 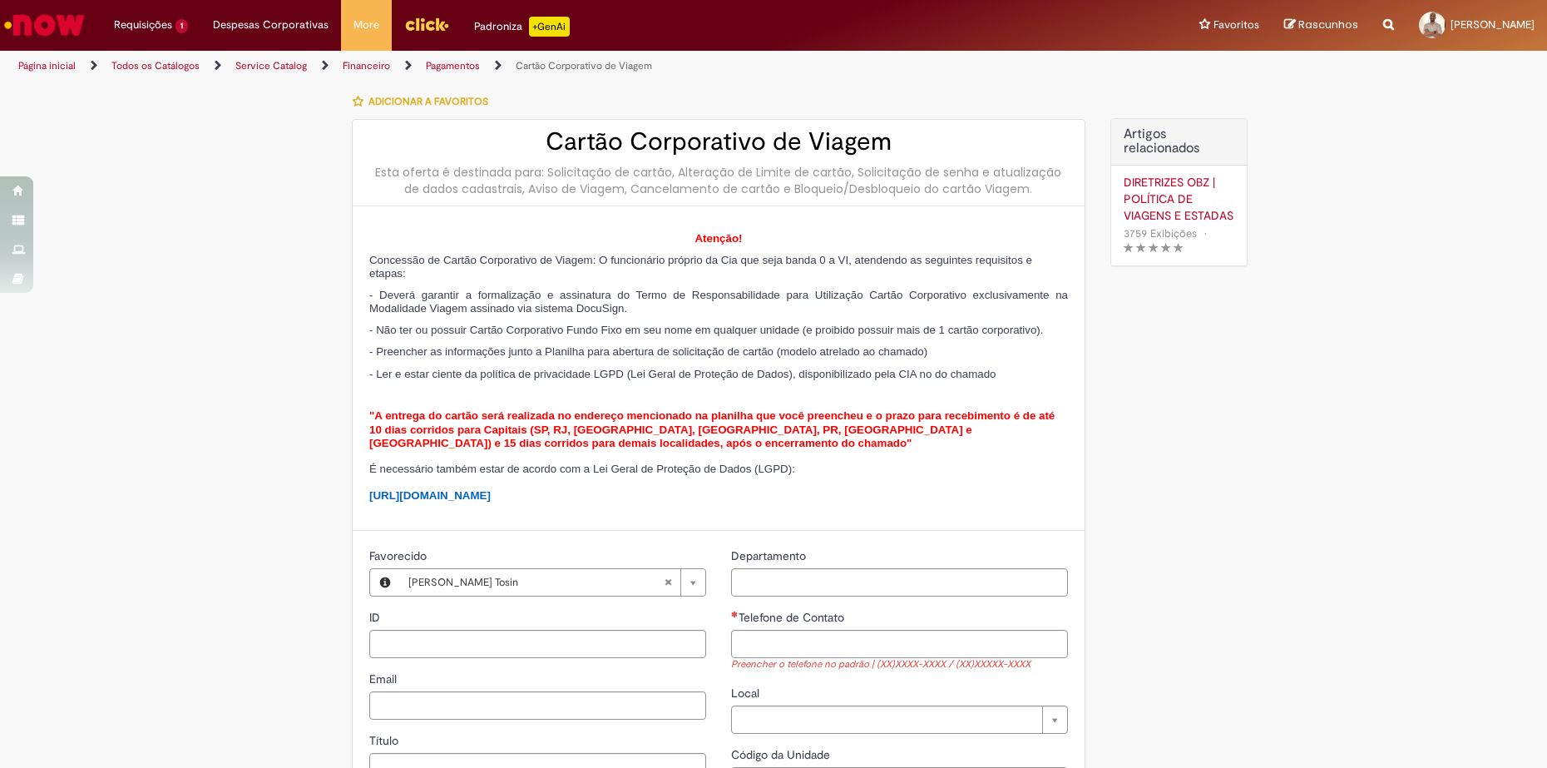 I want to click on span: Adicionar a Favoritos, so click(x=428, y=101).